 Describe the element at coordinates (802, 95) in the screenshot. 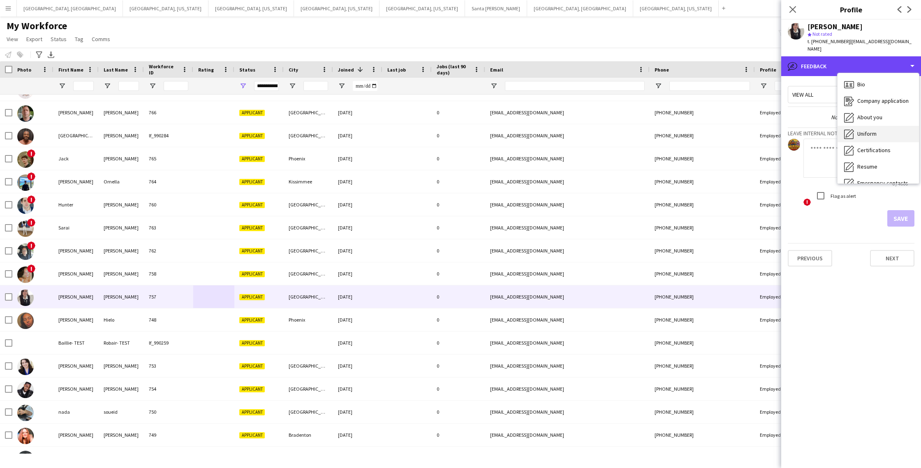

I see `span: View all` at that location.